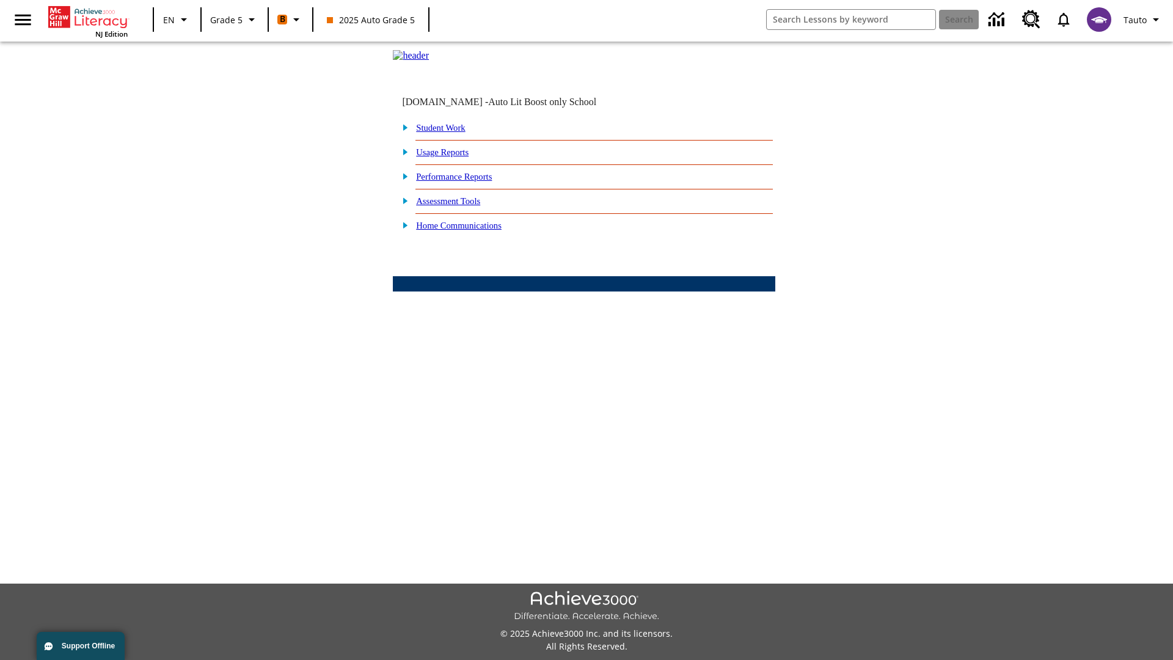  I want to click on a: Home Communications, so click(459, 226).